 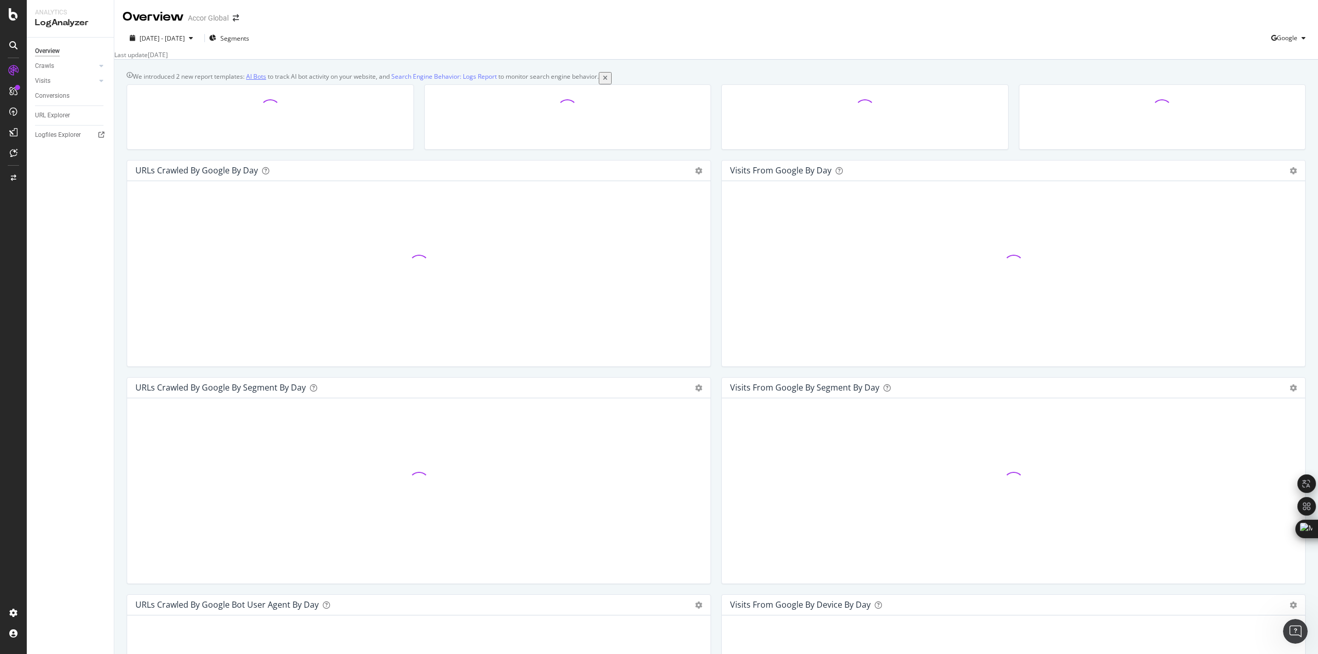 I want to click on div: Logfiles Explorer, so click(x=58, y=135).